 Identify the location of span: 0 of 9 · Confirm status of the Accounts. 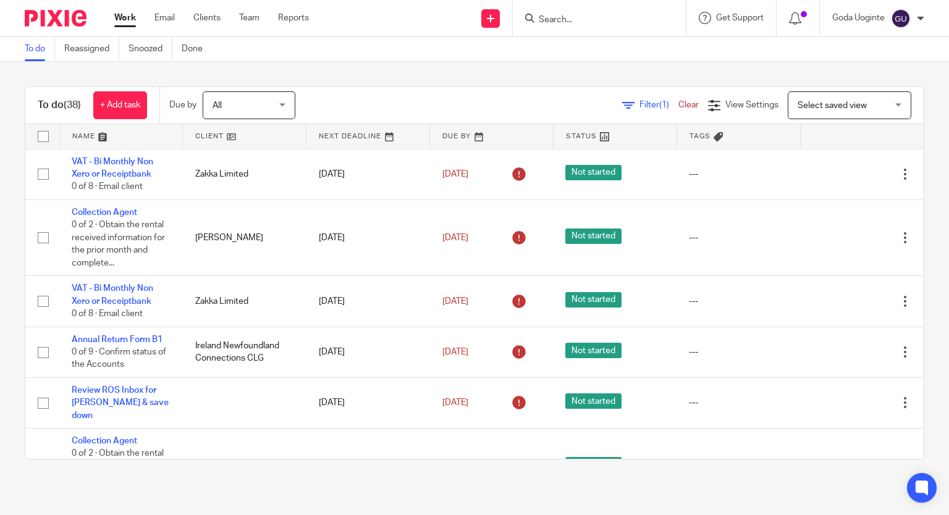
(119, 358).